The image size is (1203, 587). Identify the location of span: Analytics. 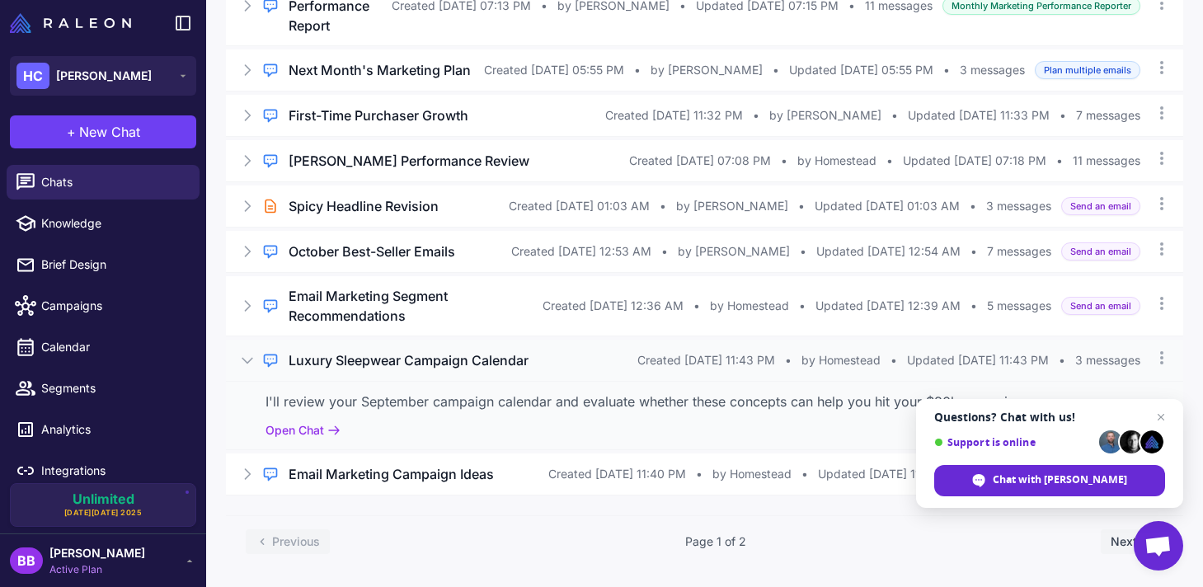
(114, 430).